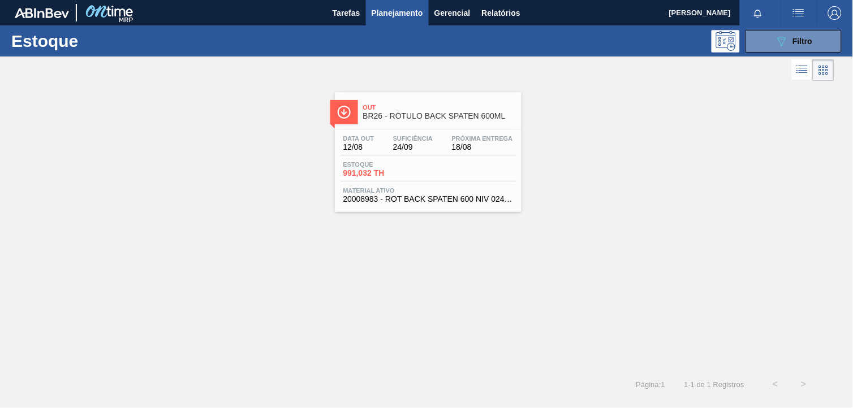  I want to click on span: BR26 - RÓTULO BACK SPATEN 600ML, so click(439, 116).